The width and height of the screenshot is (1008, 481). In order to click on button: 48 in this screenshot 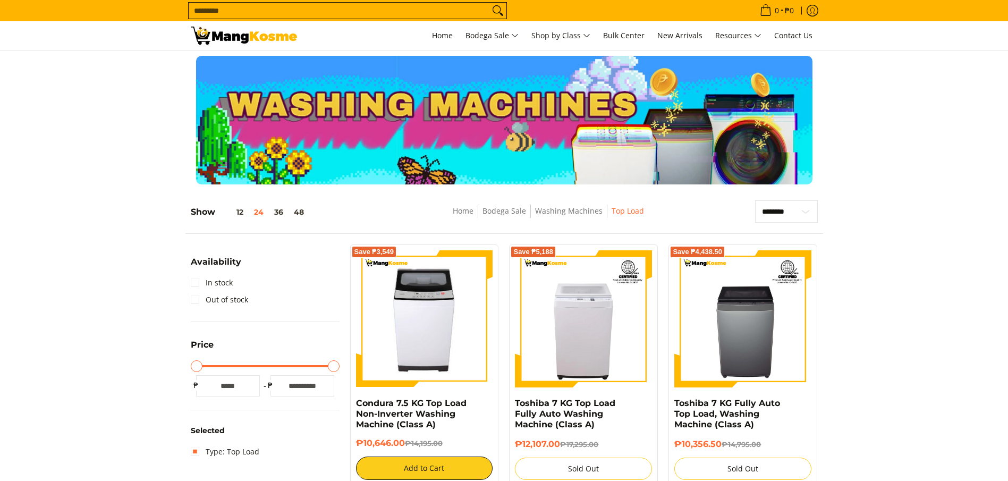, I will do `click(299, 212)`.